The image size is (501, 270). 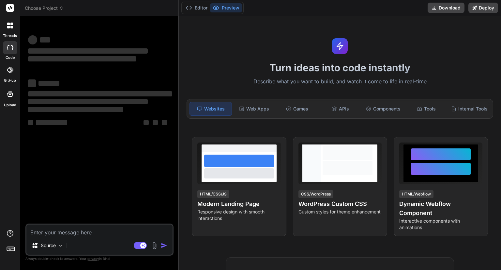 I want to click on div: Components, so click(x=383, y=109).